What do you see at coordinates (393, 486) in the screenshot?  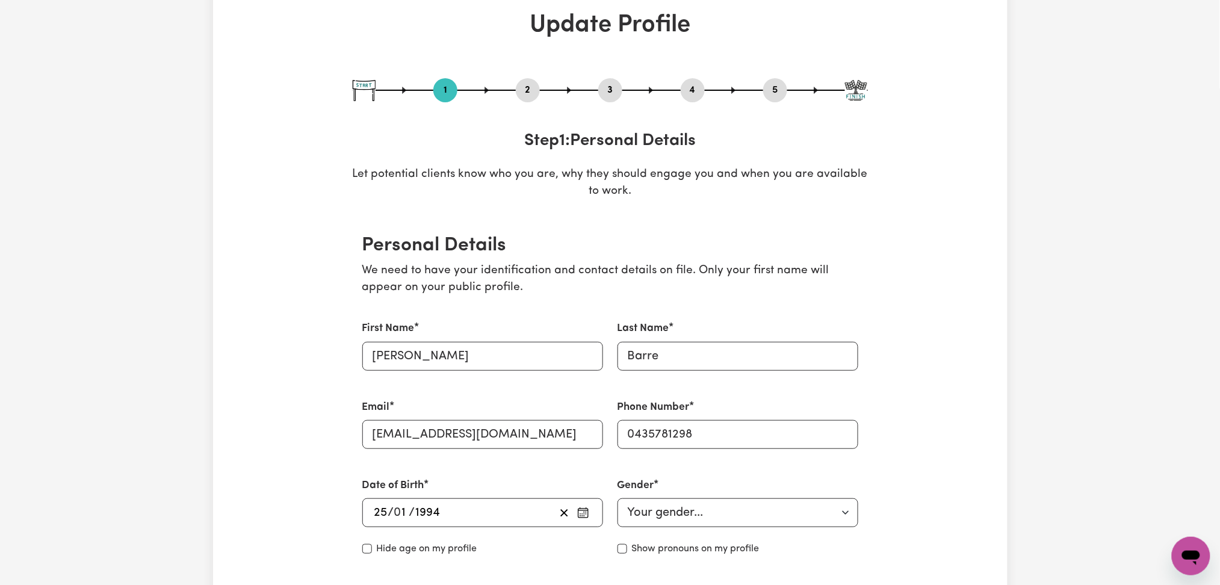 I see `label: Date of Birth` at bounding box center [393, 486].